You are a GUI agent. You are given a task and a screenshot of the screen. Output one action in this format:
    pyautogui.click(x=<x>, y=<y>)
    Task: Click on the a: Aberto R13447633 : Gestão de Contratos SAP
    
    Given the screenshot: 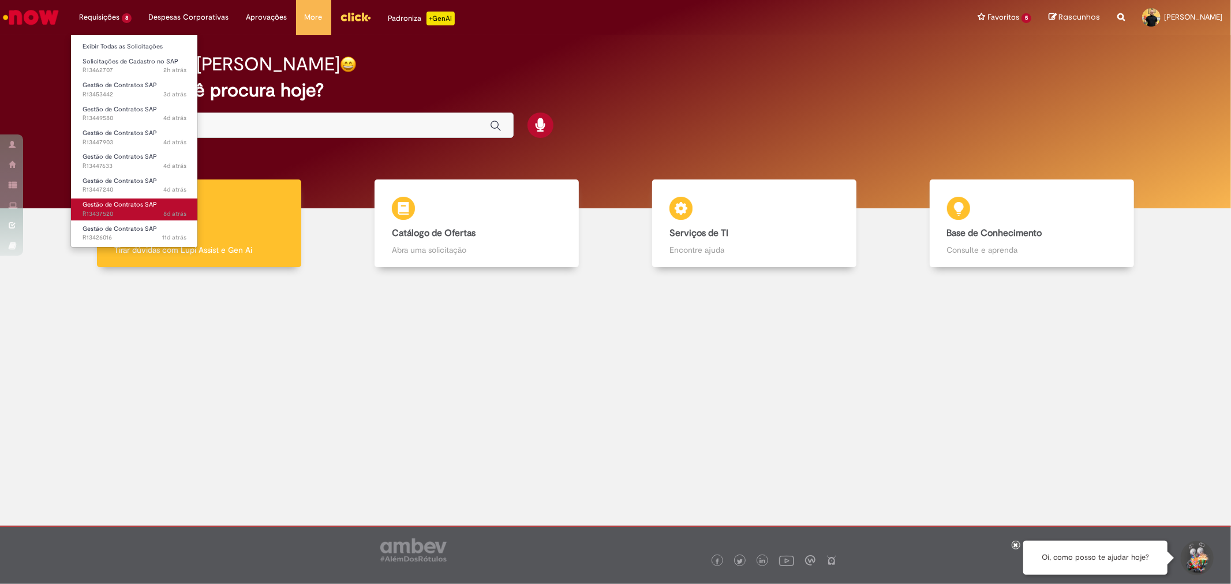 What is the action you would take?
    pyautogui.click(x=135, y=161)
    